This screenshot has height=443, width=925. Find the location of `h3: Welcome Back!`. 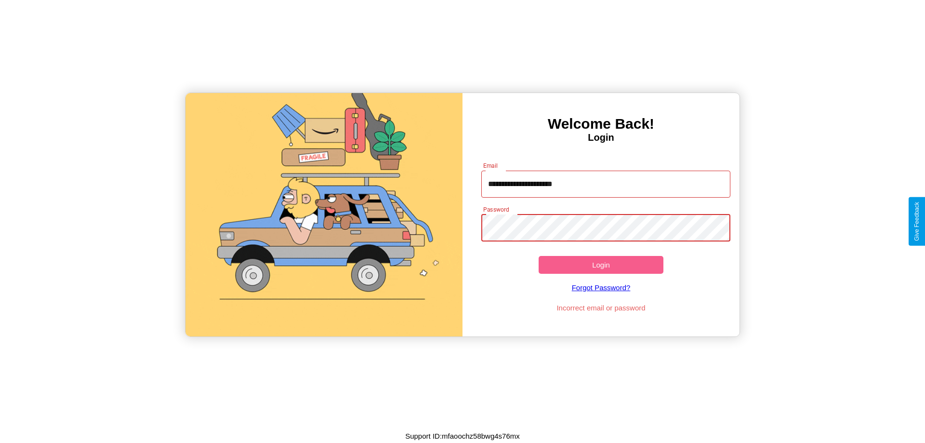

h3: Welcome Back! is located at coordinates (601, 124).